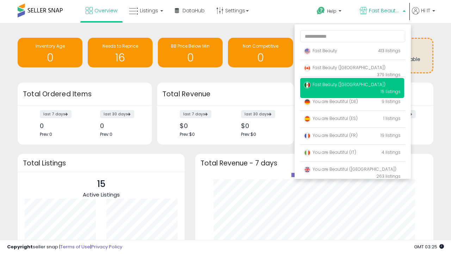 The image size is (451, 254). What do you see at coordinates (390, 50) in the screenshot?
I see `span: 413 listings` at bounding box center [390, 50].